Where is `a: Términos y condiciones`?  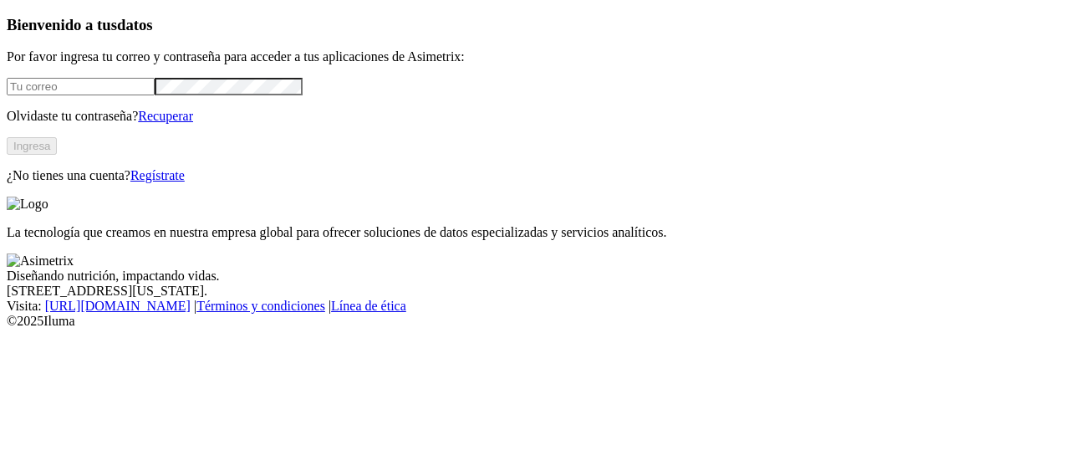 a: Términos y condiciones is located at coordinates (261, 305).